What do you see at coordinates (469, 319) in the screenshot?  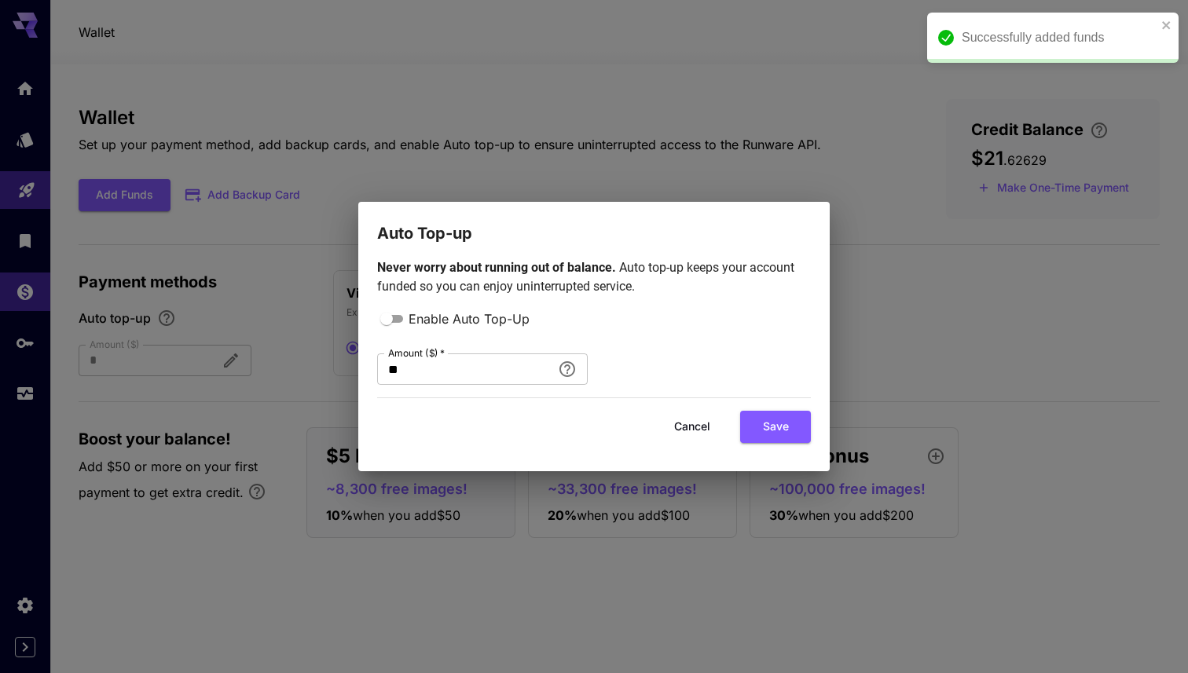 I see `span: Enable Auto Top-Up` at bounding box center [469, 319].